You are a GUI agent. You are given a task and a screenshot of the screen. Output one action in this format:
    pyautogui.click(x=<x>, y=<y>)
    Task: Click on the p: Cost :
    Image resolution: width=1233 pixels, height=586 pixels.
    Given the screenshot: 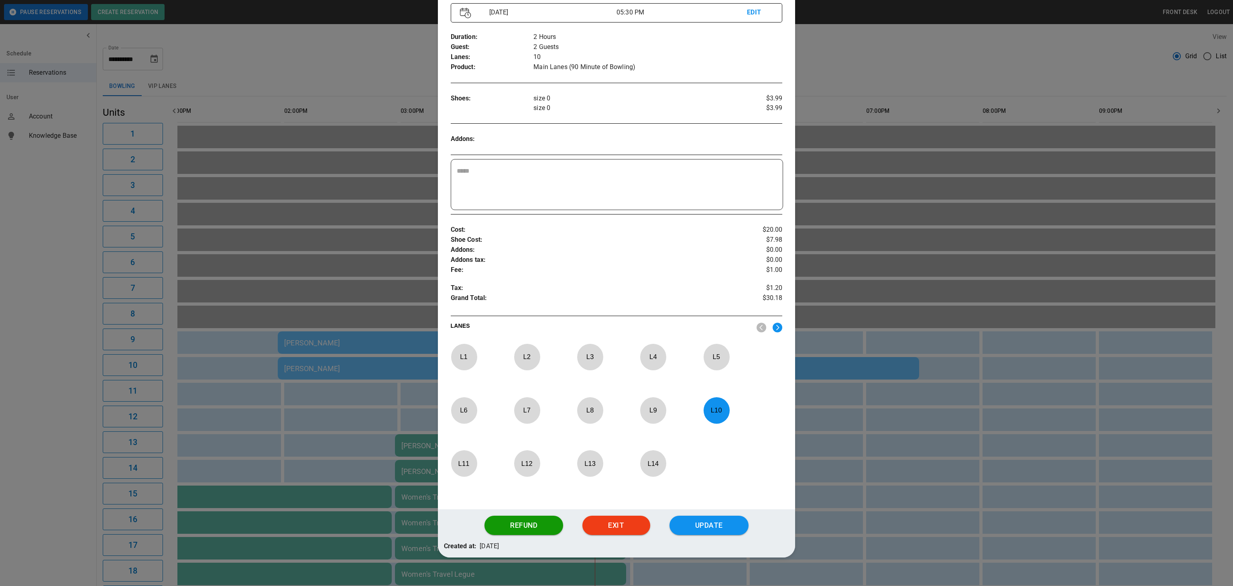 What is the action you would take?
    pyautogui.click(x=589, y=230)
    